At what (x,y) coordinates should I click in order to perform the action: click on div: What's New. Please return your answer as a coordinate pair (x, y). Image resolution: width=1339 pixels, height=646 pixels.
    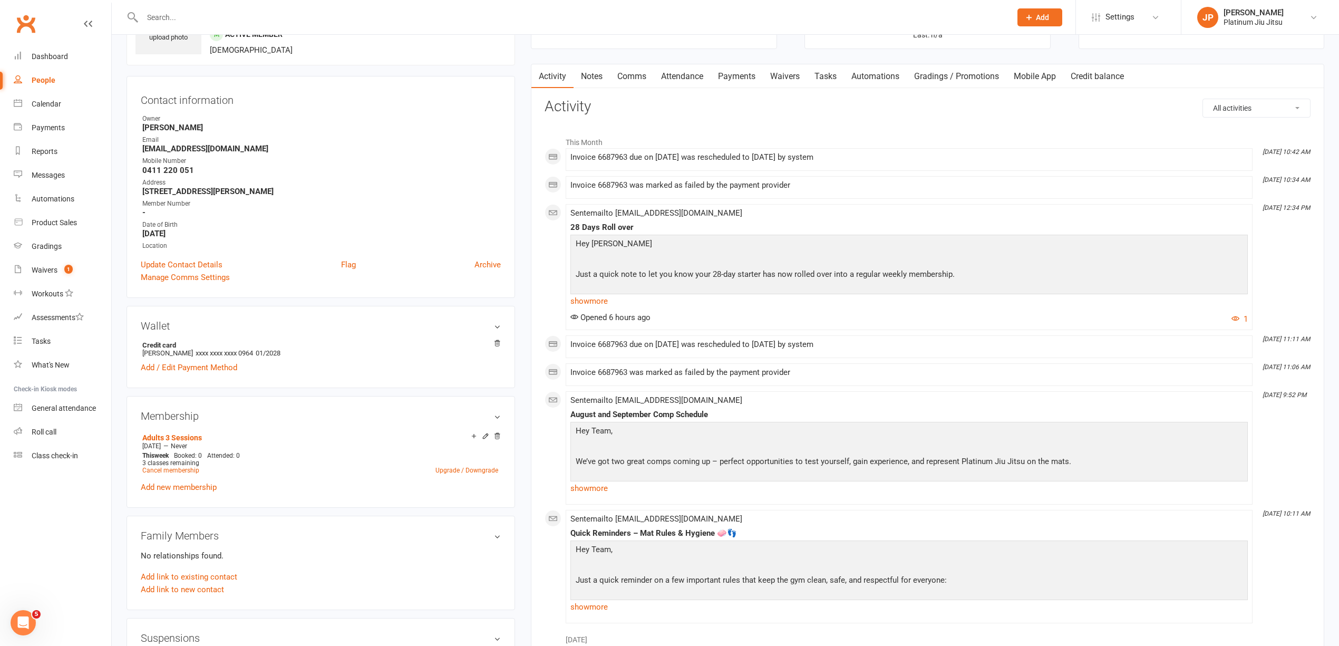
    Looking at the image, I should click on (51, 365).